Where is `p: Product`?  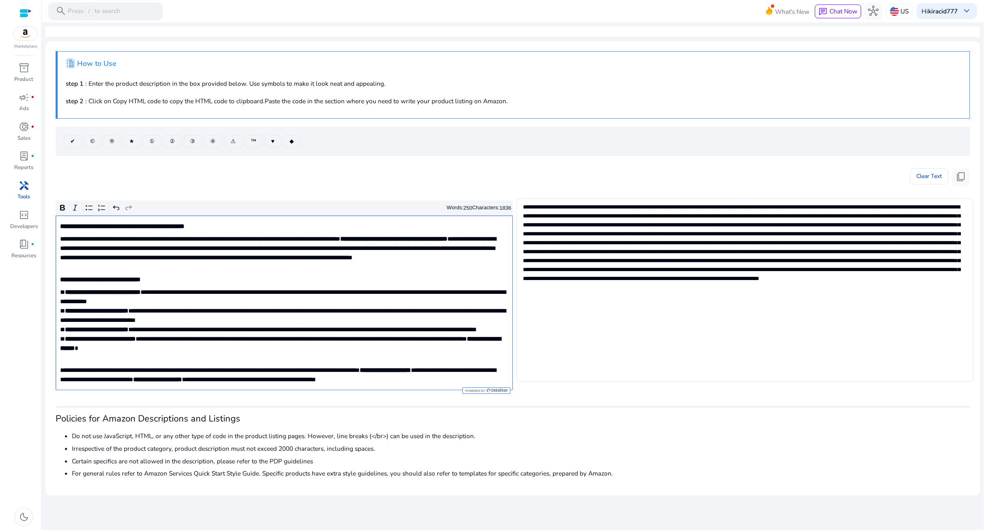
p: Product is located at coordinates (24, 80).